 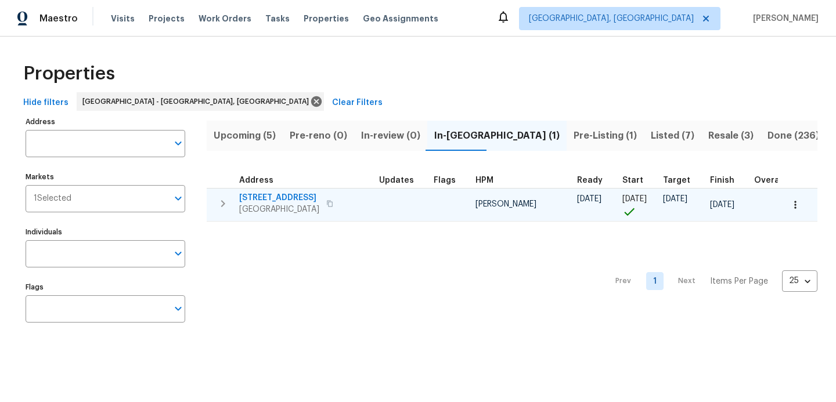 What do you see at coordinates (728, 181) in the screenshot?
I see `div: Projected renovation finish date` at bounding box center [728, 181].